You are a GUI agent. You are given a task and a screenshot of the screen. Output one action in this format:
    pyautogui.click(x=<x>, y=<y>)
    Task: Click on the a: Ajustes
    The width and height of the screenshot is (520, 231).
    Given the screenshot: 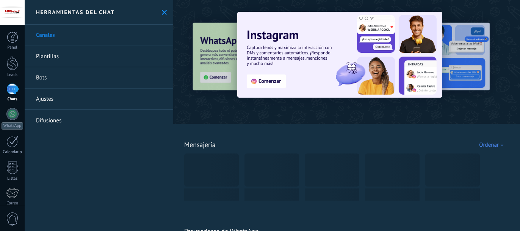 What is the action you would take?
    pyautogui.click(x=99, y=99)
    